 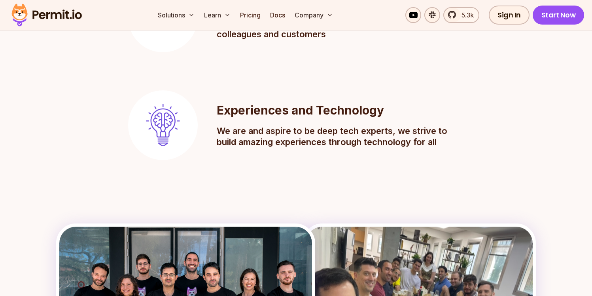 I want to click on button: Company, so click(x=314, y=15).